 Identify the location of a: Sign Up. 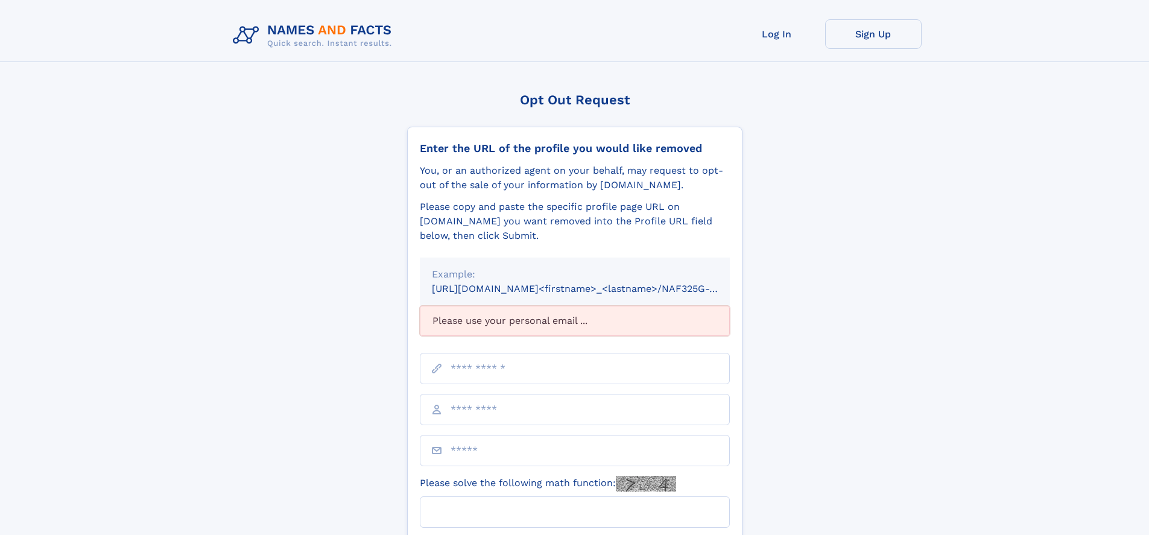
(873, 34).